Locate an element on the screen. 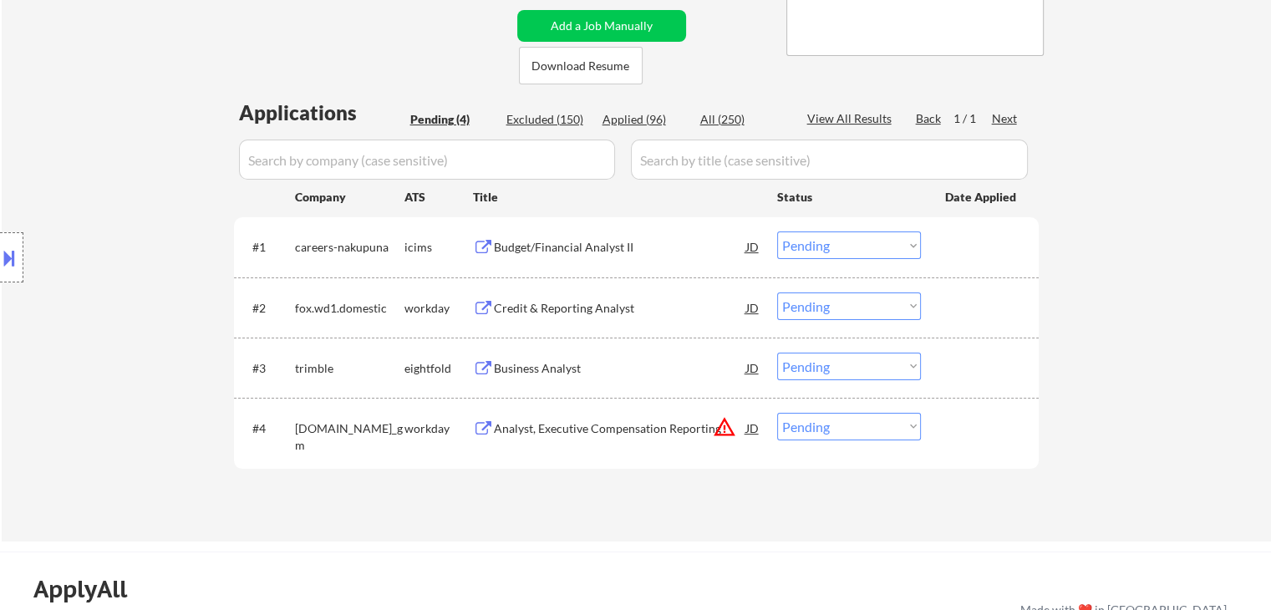 Image resolution: width=1271 pixels, height=610 pixels. div: Back is located at coordinates (929, 119).